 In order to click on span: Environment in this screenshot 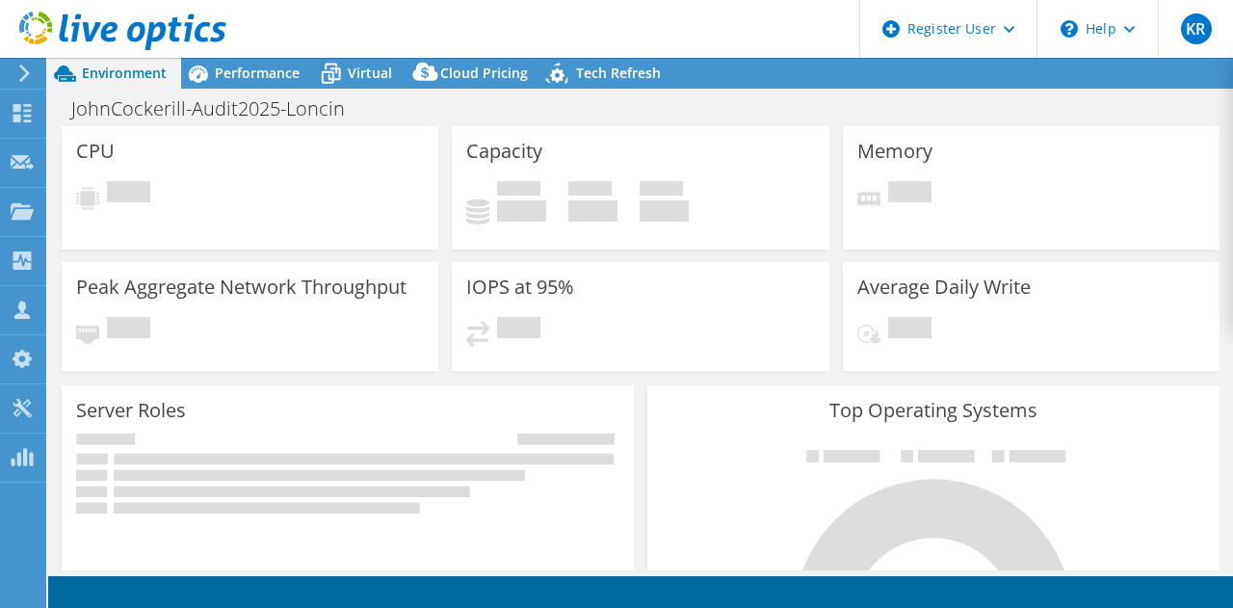, I will do `click(124, 72)`.